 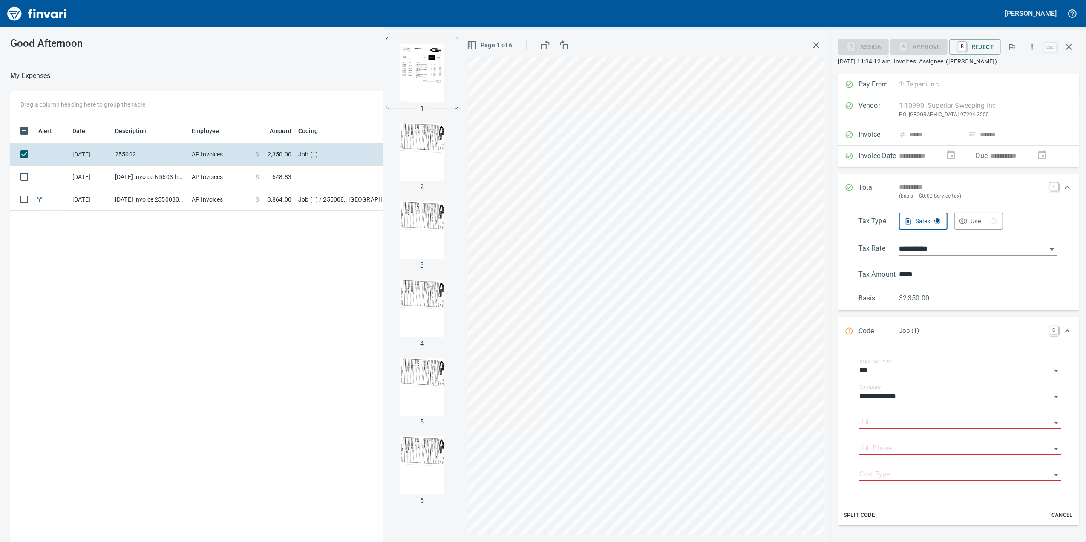 I want to click on p: 2, so click(x=422, y=187).